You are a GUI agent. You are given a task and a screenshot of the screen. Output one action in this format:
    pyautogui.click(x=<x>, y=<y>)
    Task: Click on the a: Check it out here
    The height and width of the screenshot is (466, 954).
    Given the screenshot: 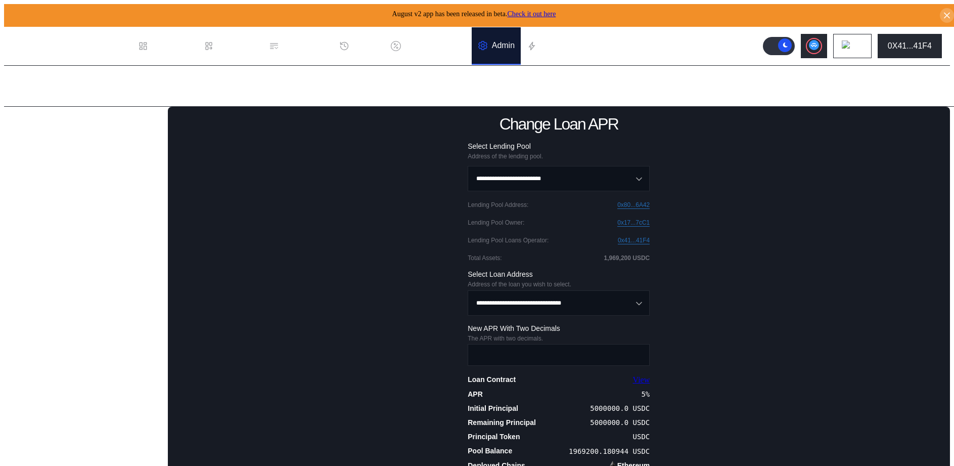 What is the action you would take?
    pyautogui.click(x=532, y=14)
    